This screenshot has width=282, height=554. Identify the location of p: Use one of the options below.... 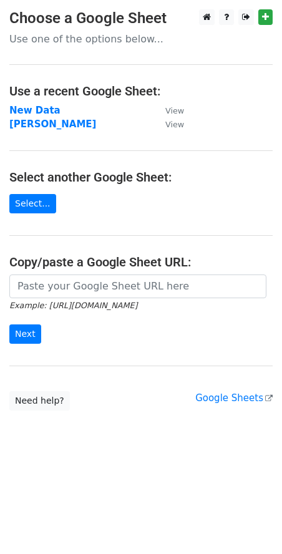
(141, 39).